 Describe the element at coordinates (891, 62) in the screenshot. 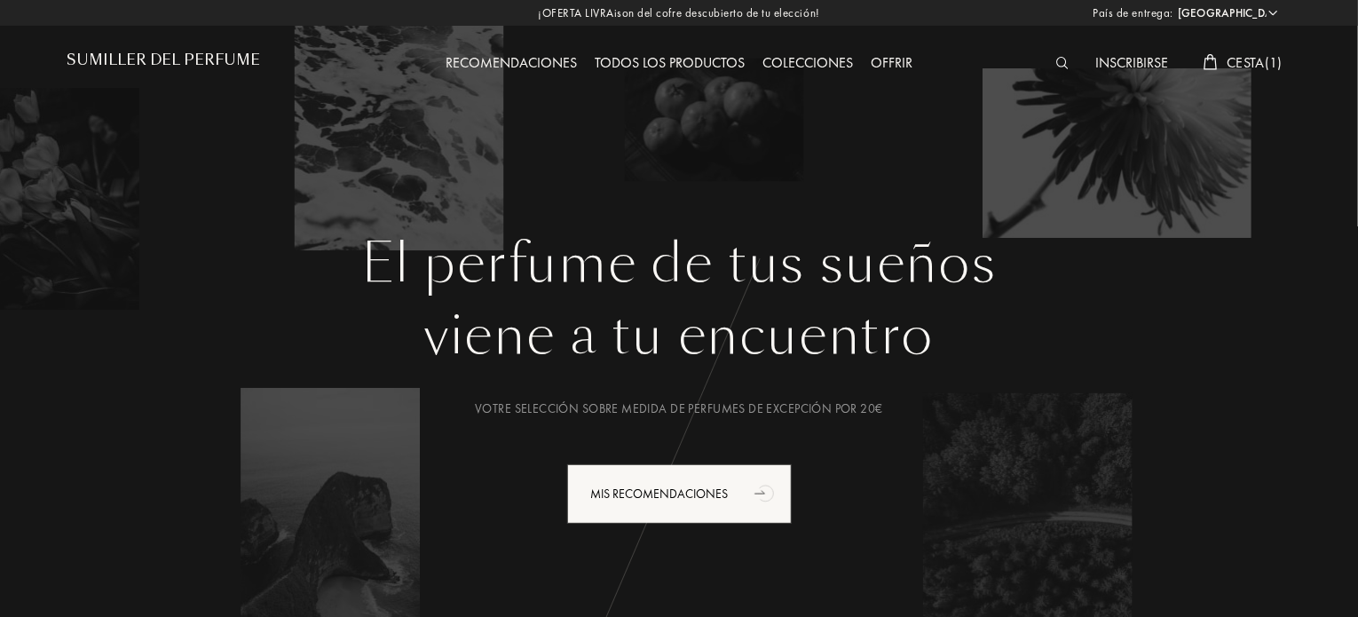

I see `a: Offrir` at that location.